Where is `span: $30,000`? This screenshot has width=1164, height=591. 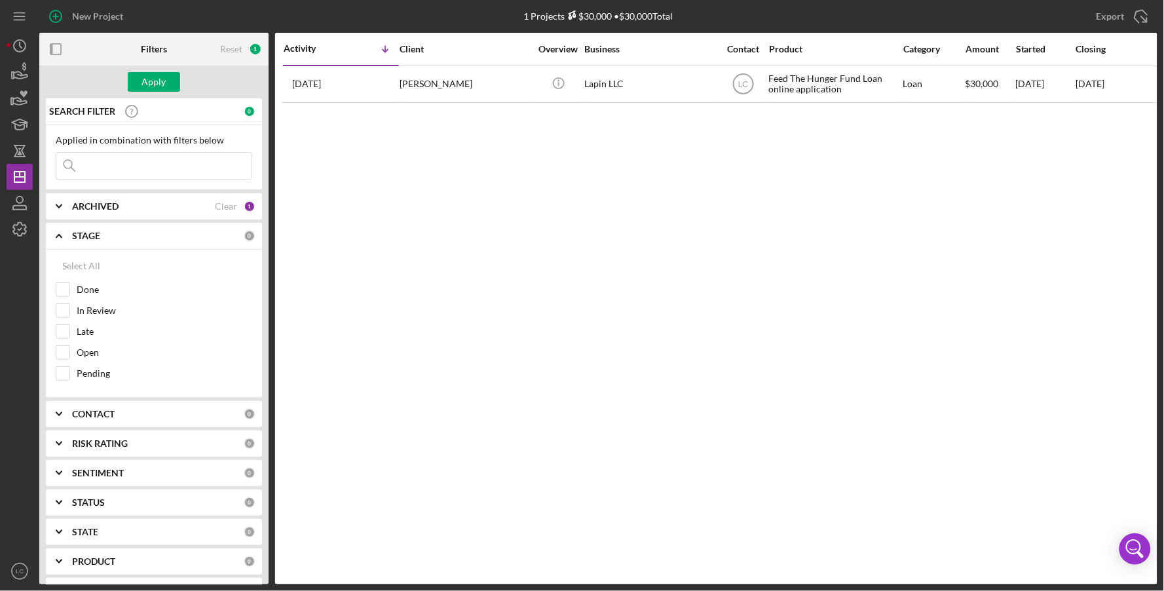
span: $30,000 is located at coordinates (982, 83).